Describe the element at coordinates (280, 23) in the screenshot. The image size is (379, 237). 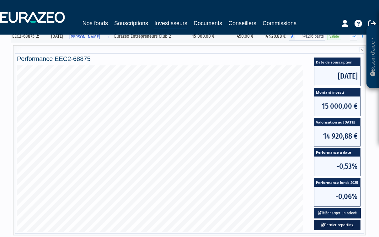
I see `a: Commissions` at that location.